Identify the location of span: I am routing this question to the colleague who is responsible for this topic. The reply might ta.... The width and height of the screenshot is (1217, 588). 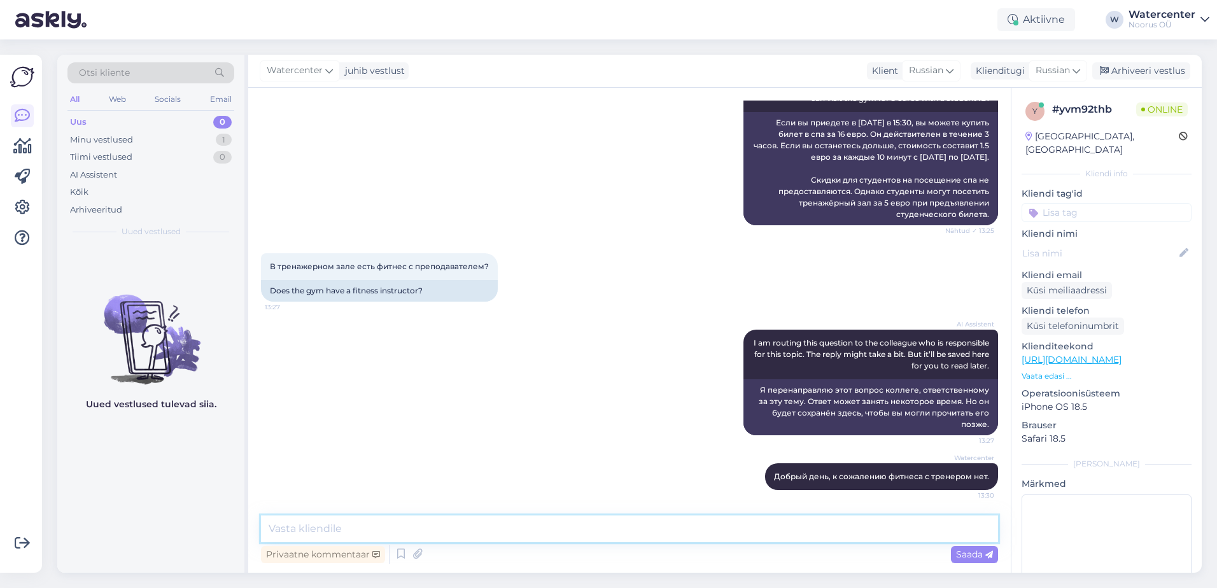
(872, 354).